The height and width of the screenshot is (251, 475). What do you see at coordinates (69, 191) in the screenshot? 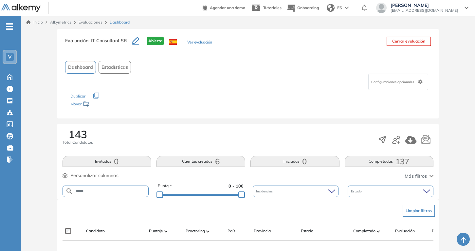
I see `img: SEARCH_ALT` at bounding box center [69, 191].